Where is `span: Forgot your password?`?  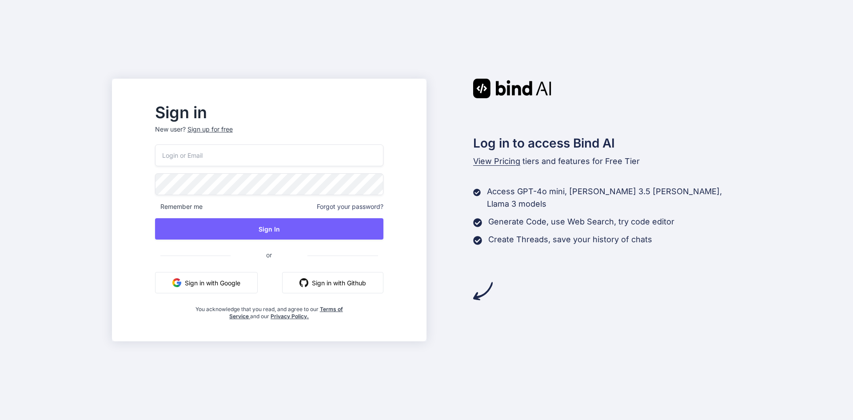 span: Forgot your password? is located at coordinates (350, 207).